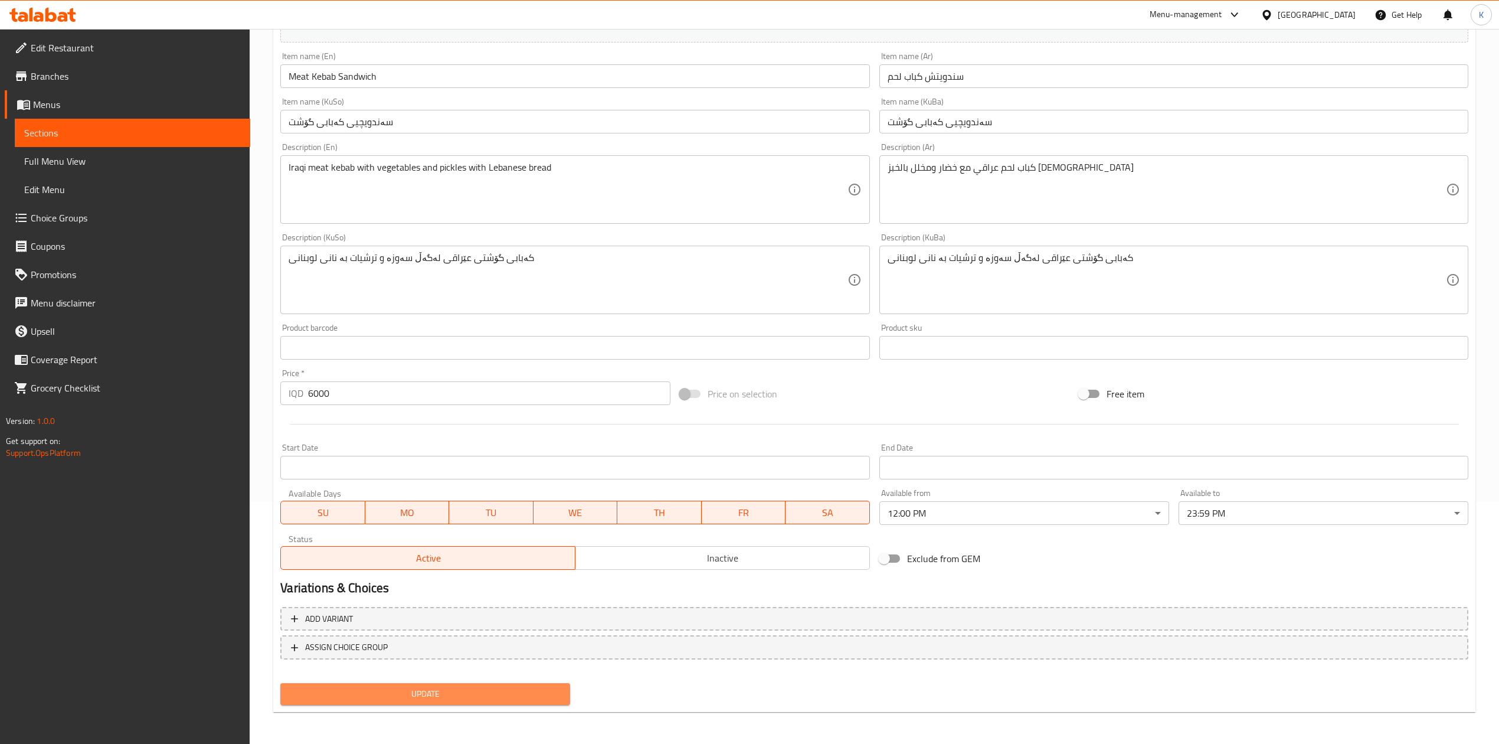 The height and width of the screenshot is (744, 1499). Describe the element at coordinates (828, 512) in the screenshot. I see `button: SA` at that location.